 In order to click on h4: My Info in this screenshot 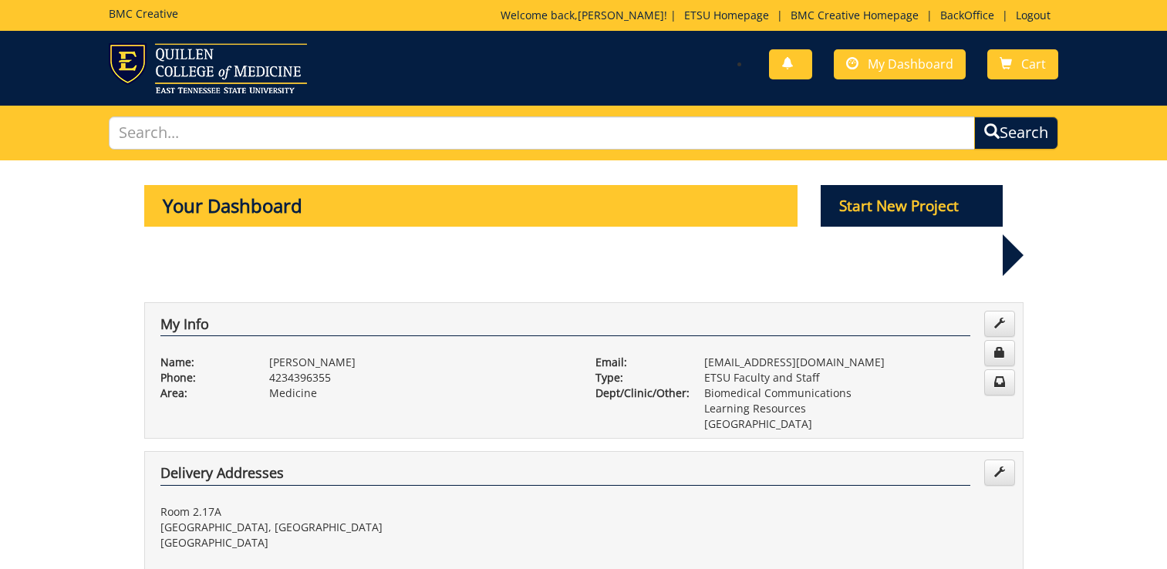, I will do `click(565, 327)`.